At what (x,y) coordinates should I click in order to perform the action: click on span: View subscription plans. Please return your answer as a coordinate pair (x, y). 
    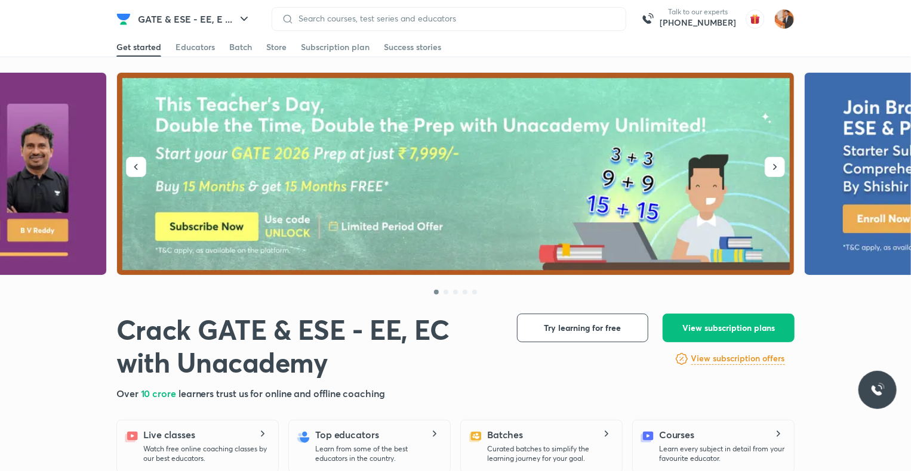
    Looking at the image, I should click on (728, 328).